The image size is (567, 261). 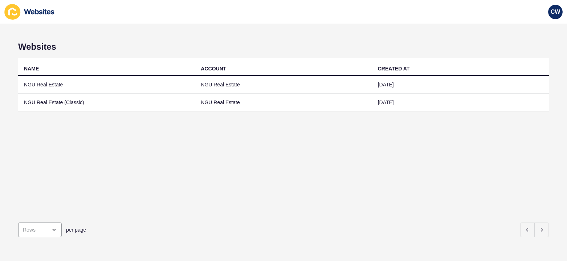 I want to click on div: ACCOUNT, so click(x=214, y=69).